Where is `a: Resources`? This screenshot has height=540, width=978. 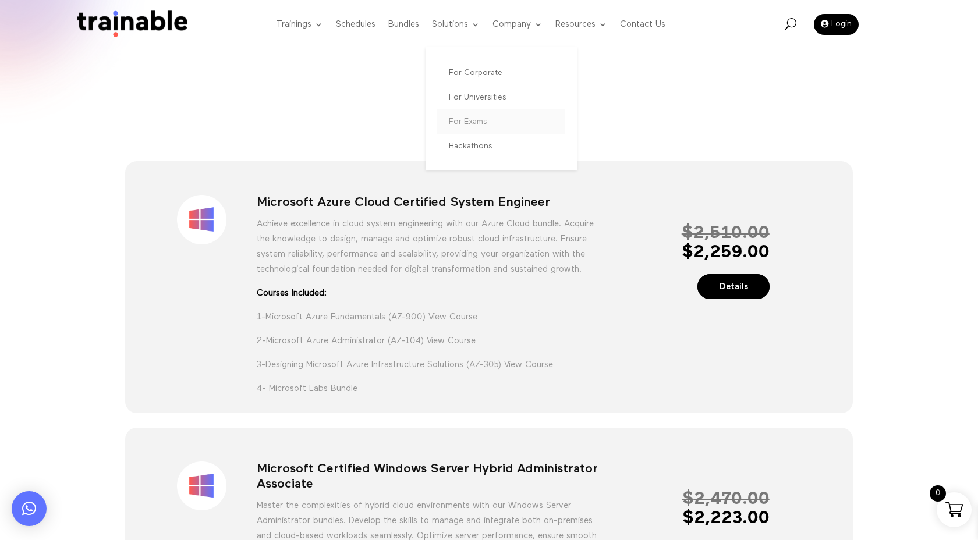
a: Resources is located at coordinates (581, 24).